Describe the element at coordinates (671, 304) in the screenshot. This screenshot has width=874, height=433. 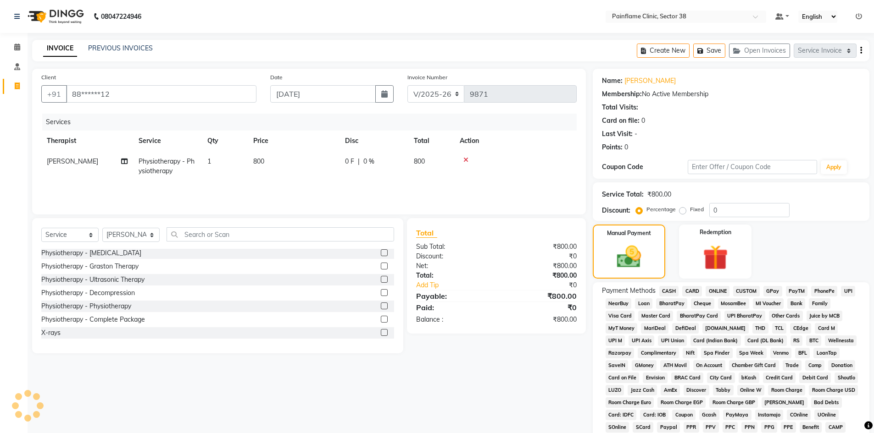
I see `span: BharatPay` at that location.